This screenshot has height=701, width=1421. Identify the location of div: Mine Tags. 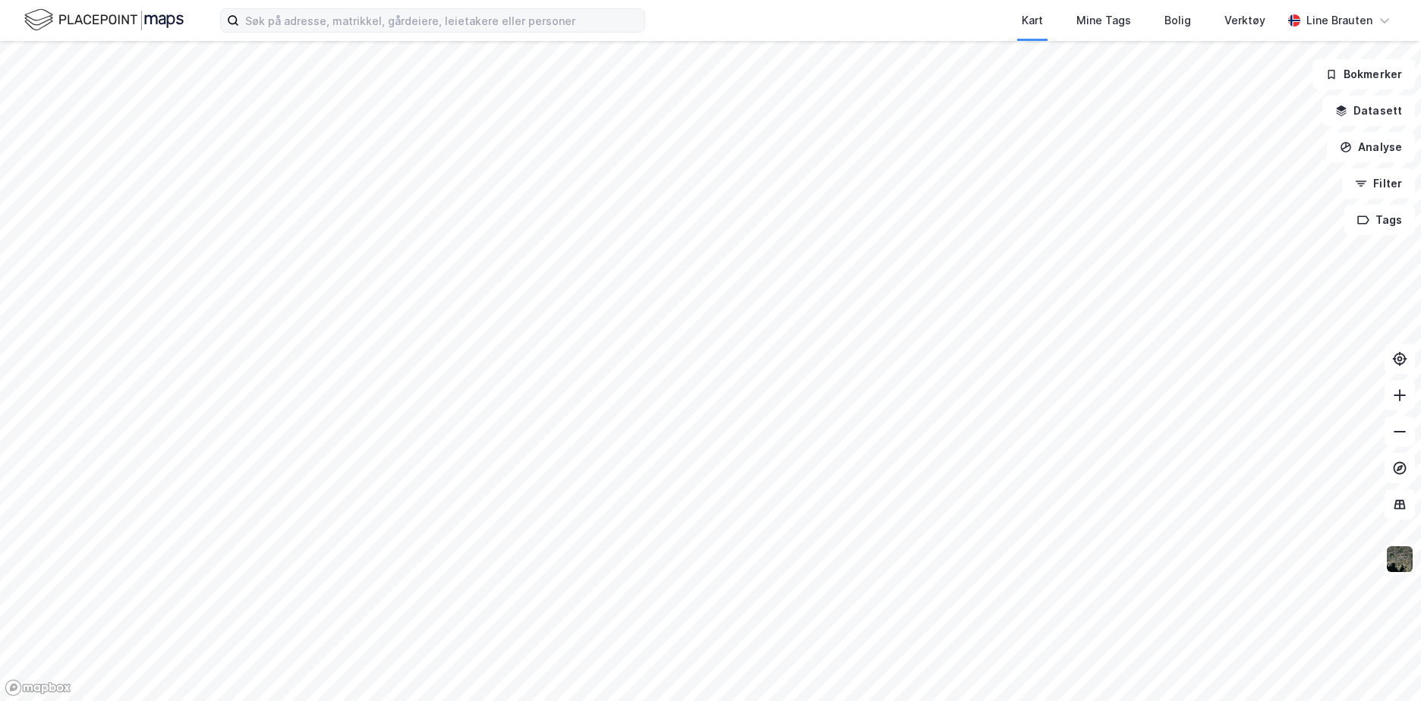
(1104, 20).